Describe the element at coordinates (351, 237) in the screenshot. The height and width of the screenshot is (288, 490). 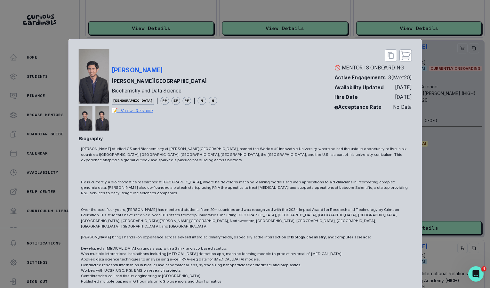
I see `strong: computer science` at that location.